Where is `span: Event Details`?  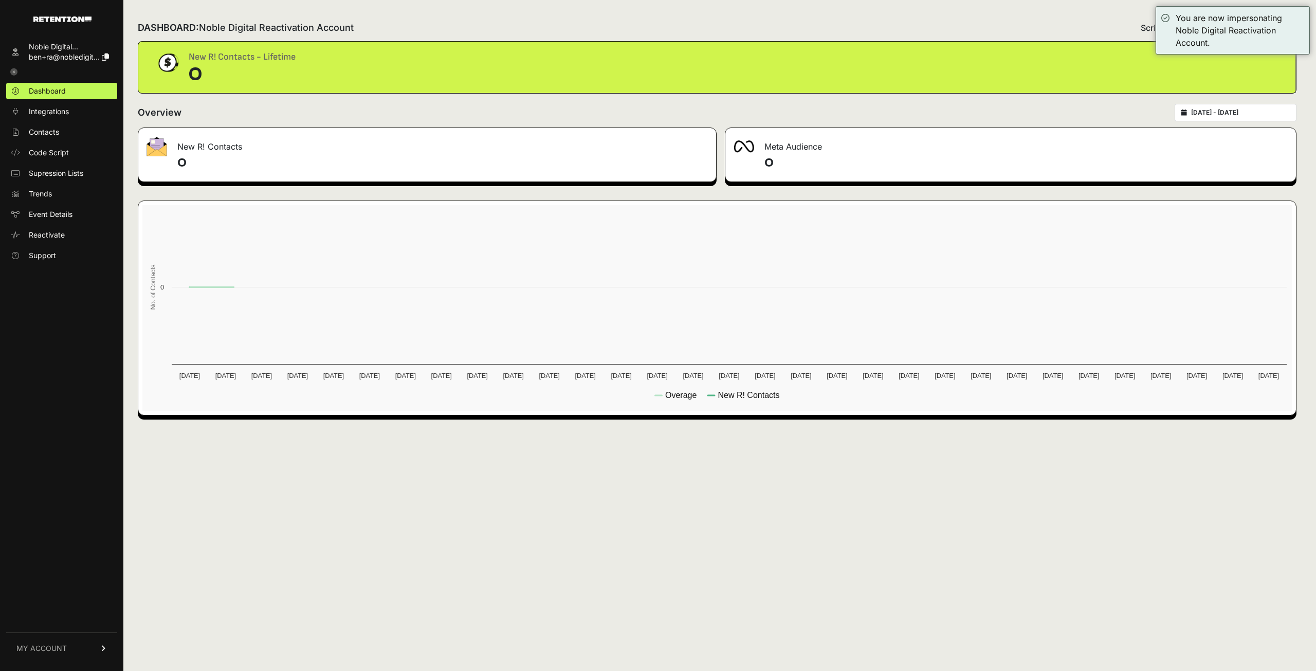
span: Event Details is located at coordinates (50, 214).